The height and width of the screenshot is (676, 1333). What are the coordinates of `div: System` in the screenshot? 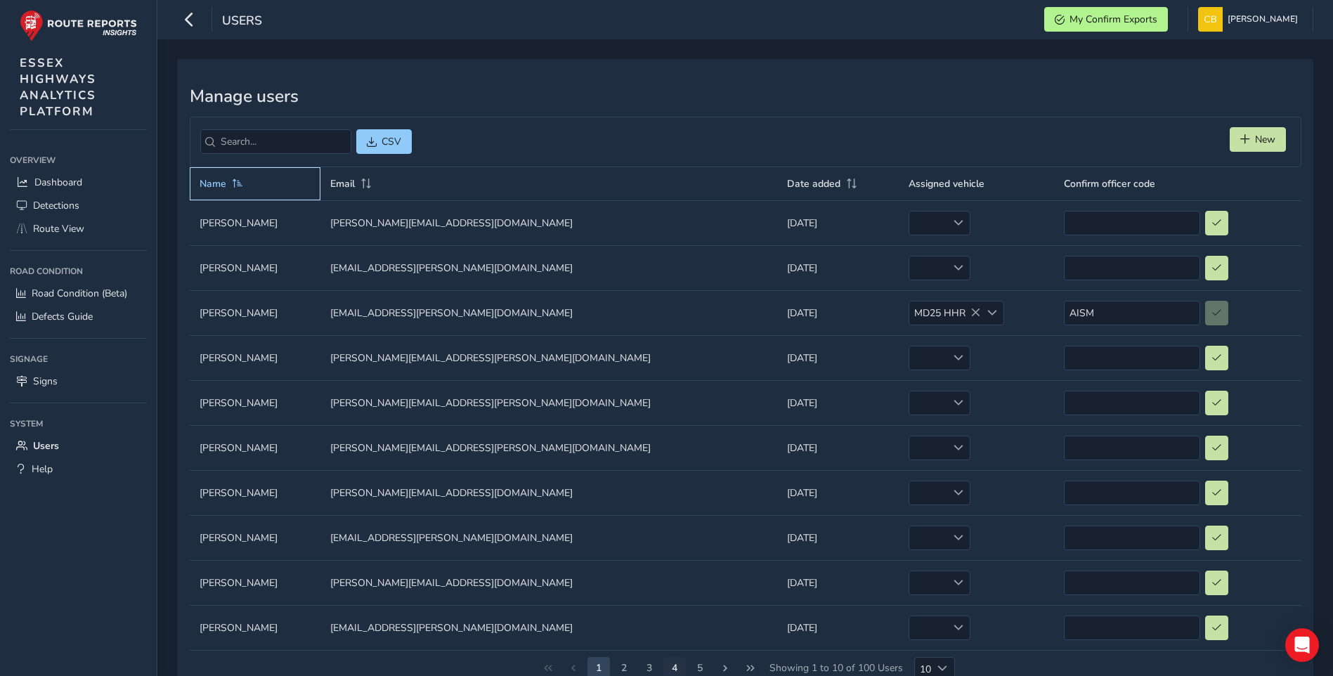 It's located at (78, 424).